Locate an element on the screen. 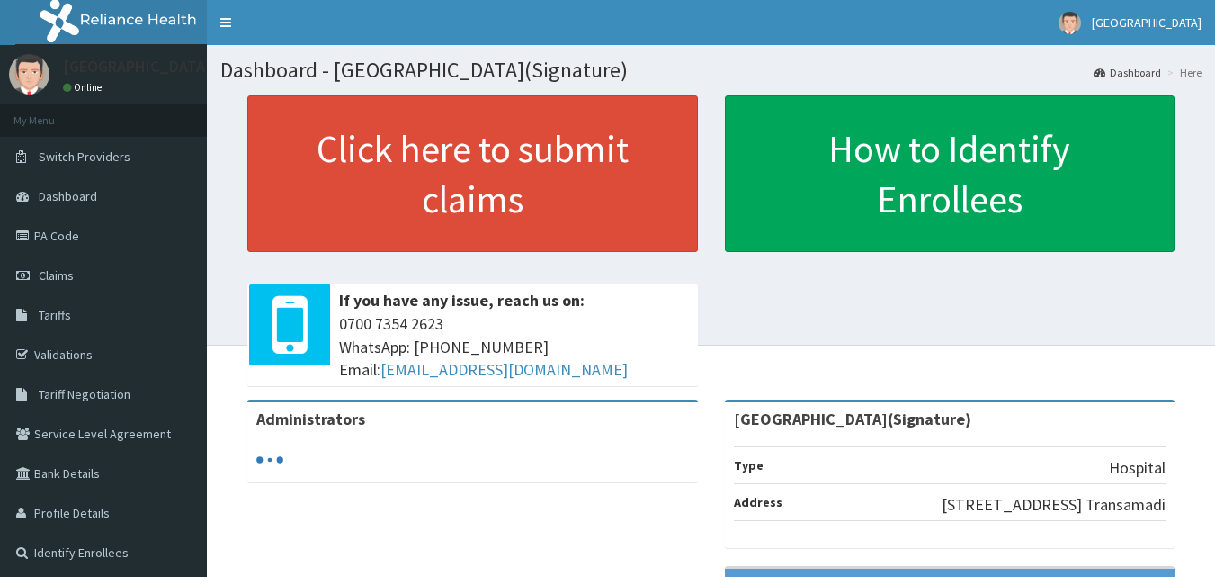  a: How to Identify Enrollees is located at coordinates (950, 174).